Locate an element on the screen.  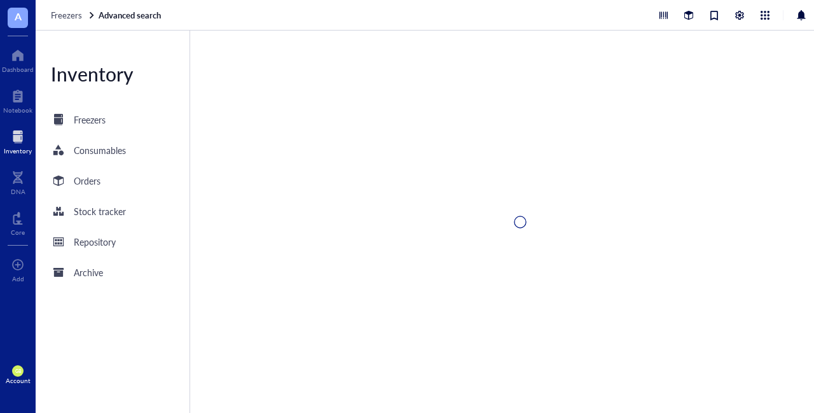
div: Stock tracker is located at coordinates (100, 211).